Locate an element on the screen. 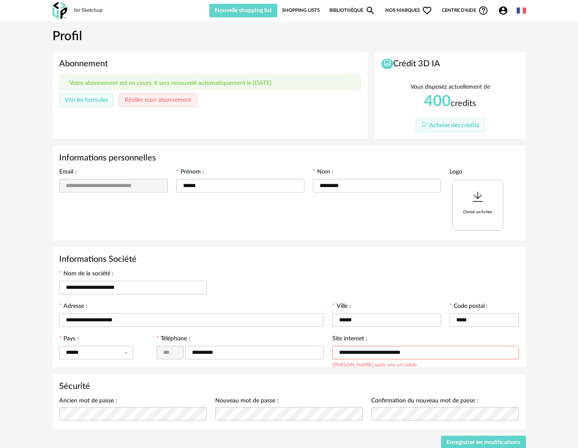  span: Centre d'aideHelp Circle Outline icon is located at coordinates (465, 11).